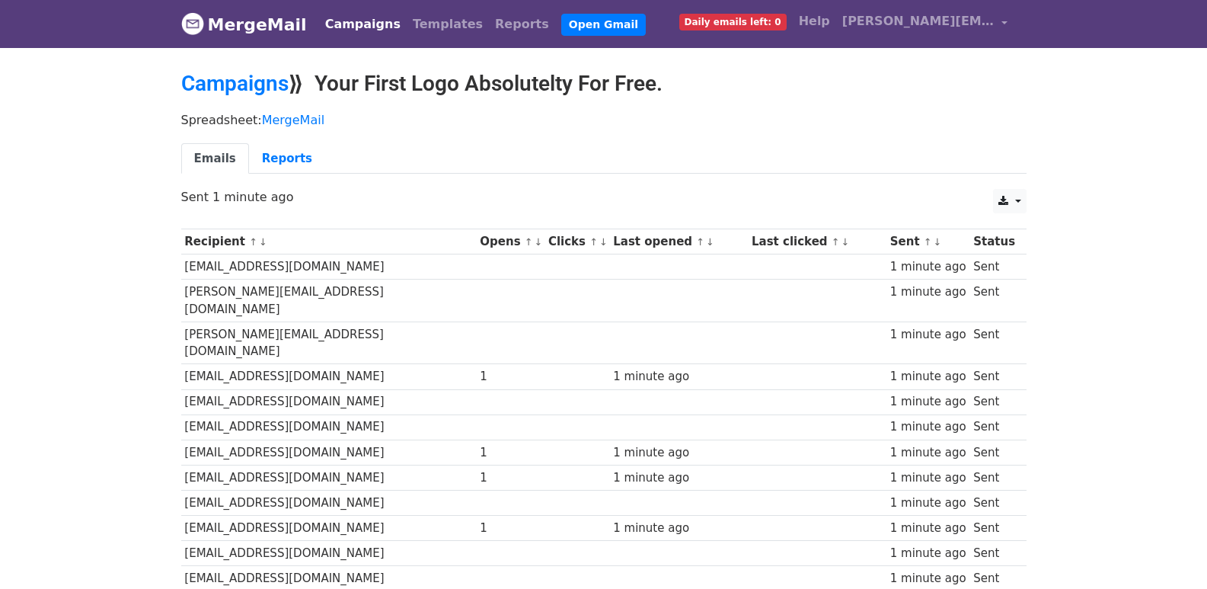 The width and height of the screenshot is (1207, 589). Describe the element at coordinates (927, 241) in the screenshot. I see `th: Sent` at that location.